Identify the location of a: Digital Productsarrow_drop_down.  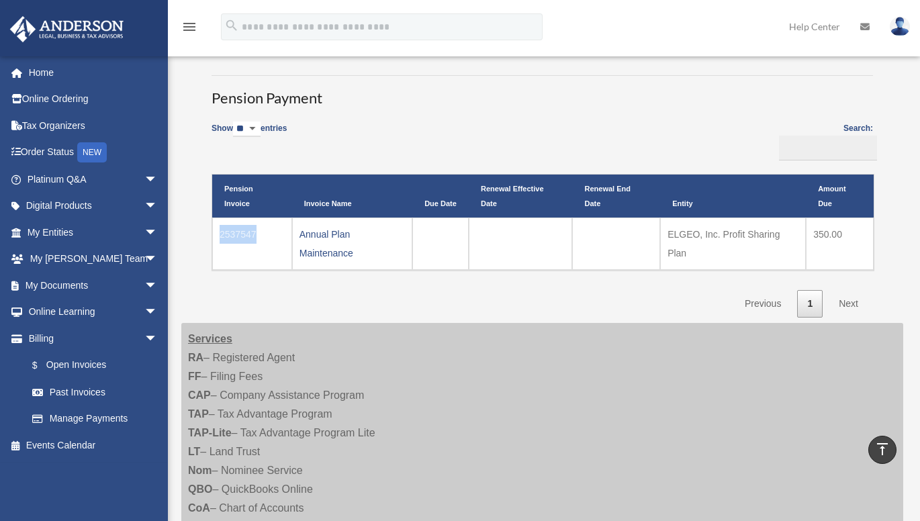
(93, 206).